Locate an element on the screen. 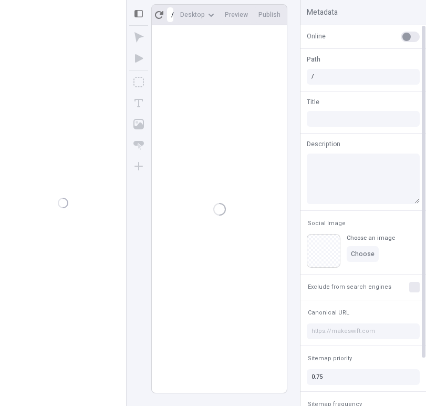 This screenshot has width=426, height=406. button: Sitemap priority is located at coordinates (330, 358).